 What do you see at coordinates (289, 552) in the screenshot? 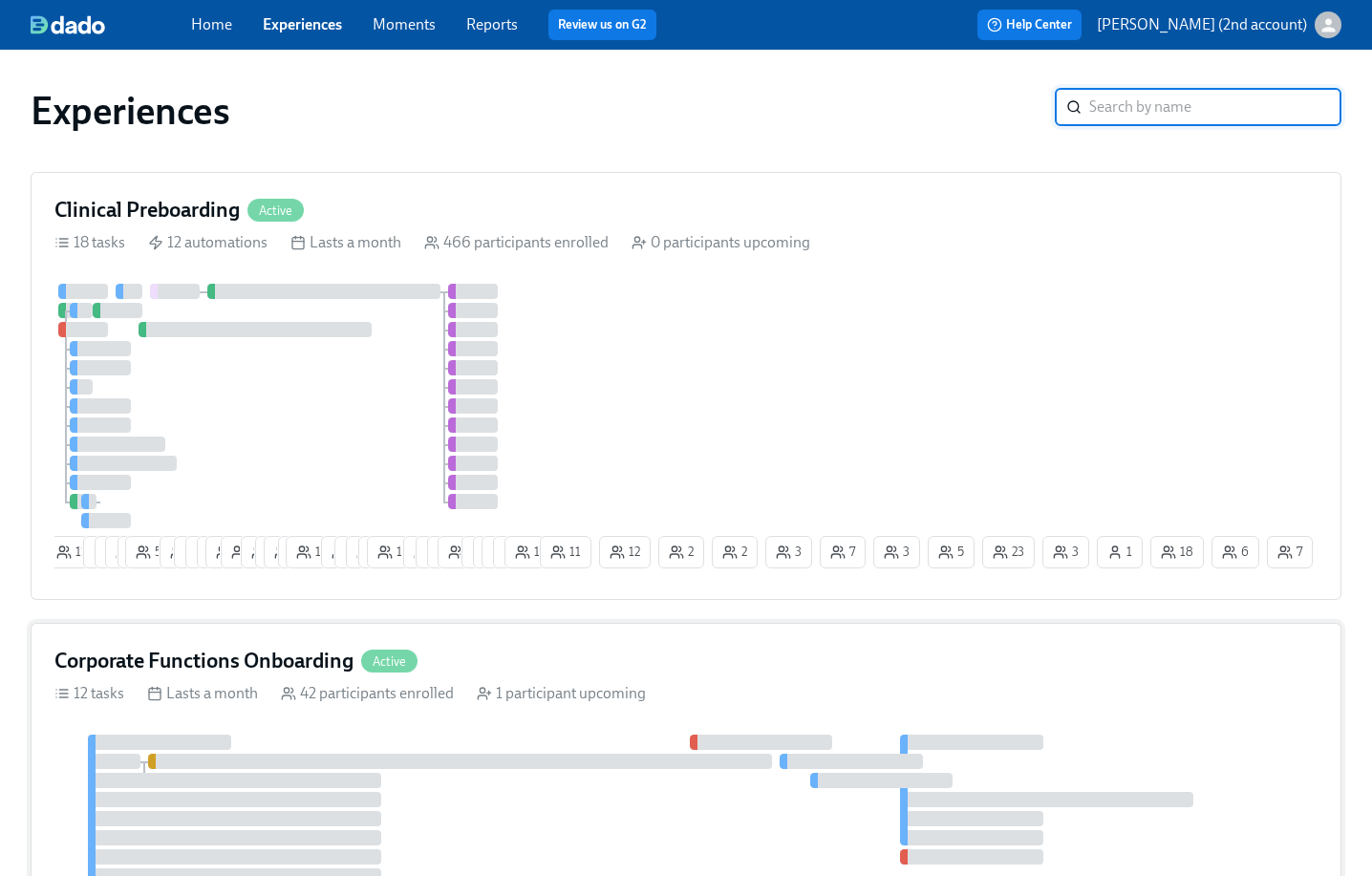
I see `button: 14` at bounding box center [289, 552].